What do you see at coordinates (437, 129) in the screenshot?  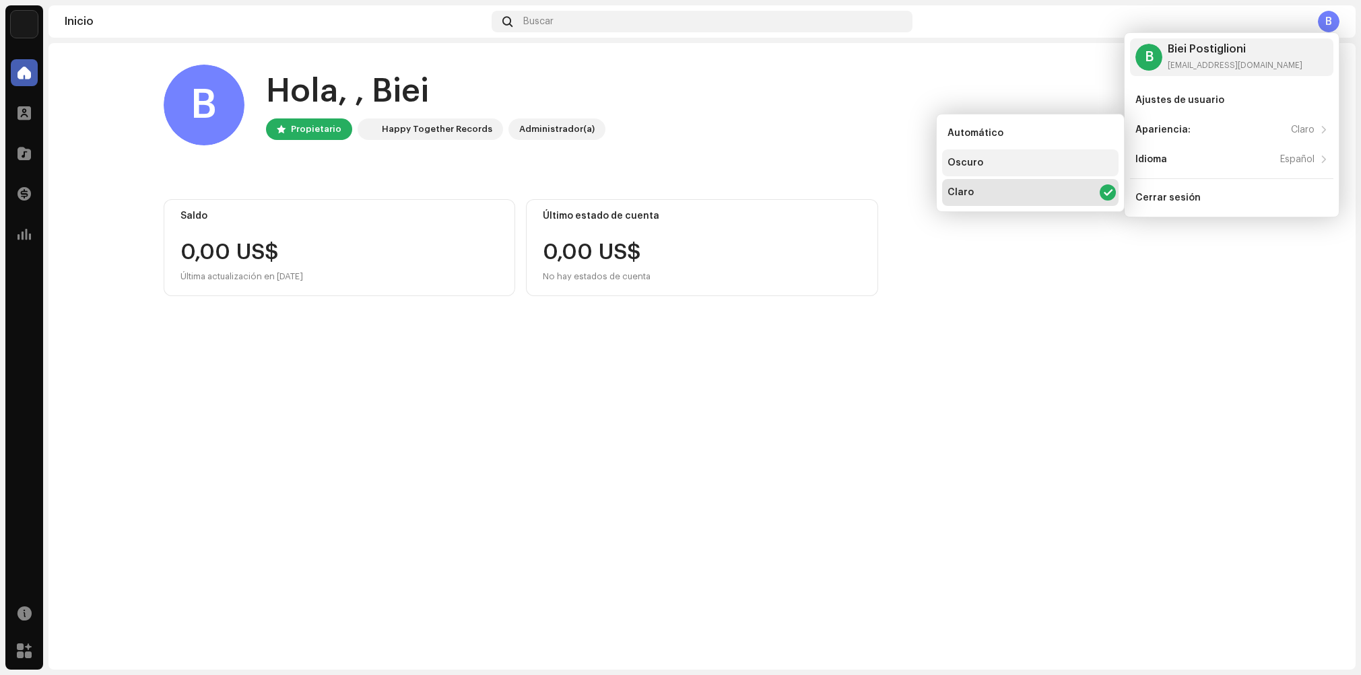 I see `div: Happy Together Records` at bounding box center [437, 129].